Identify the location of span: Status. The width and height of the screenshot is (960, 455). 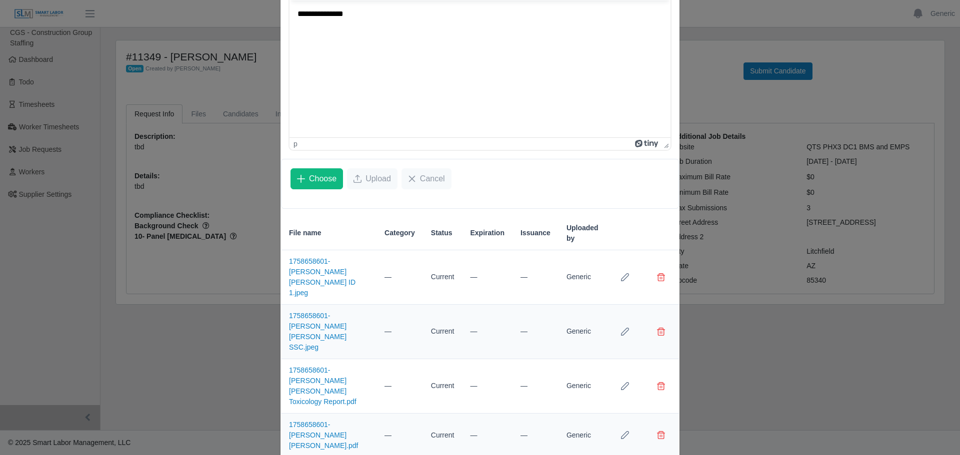
(441, 233).